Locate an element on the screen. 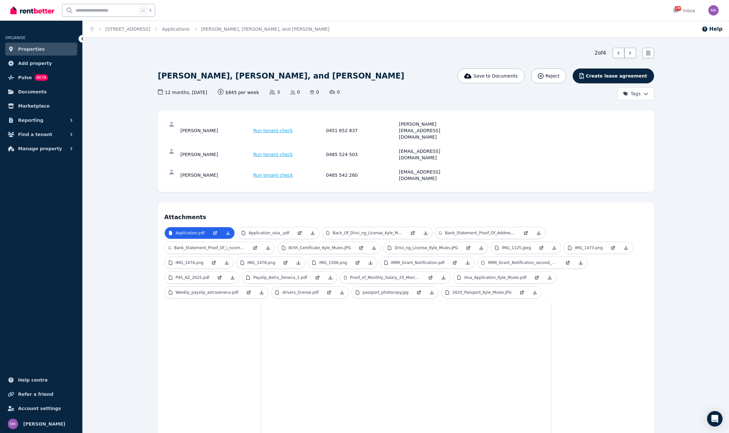  a: Documents is located at coordinates (41, 92).